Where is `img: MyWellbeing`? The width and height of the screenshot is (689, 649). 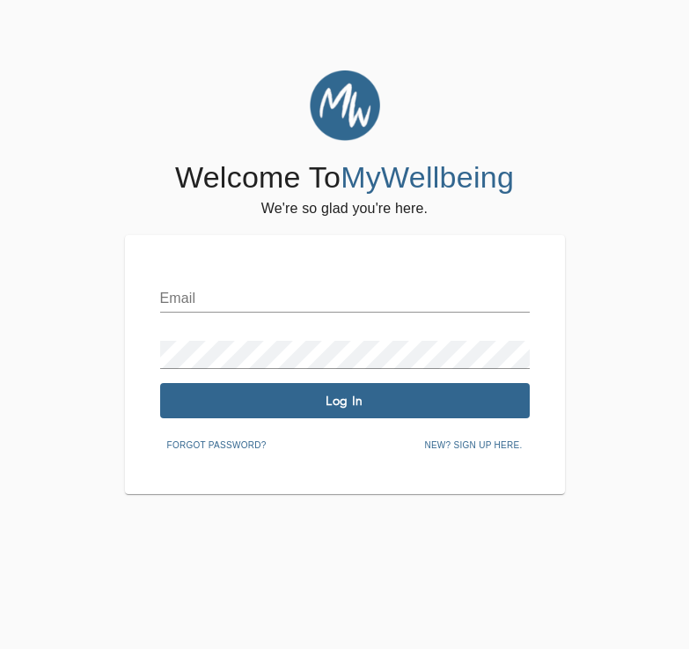 img: MyWellbeing is located at coordinates (345, 106).